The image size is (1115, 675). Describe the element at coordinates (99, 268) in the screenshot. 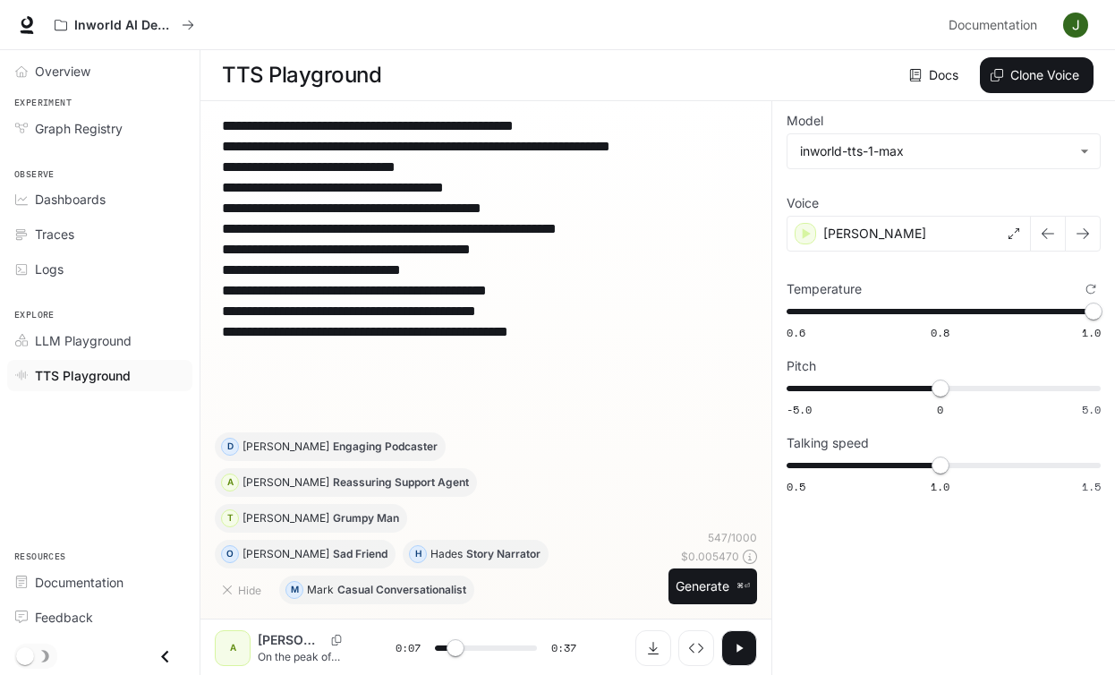

I see `a: Logs` at that location.